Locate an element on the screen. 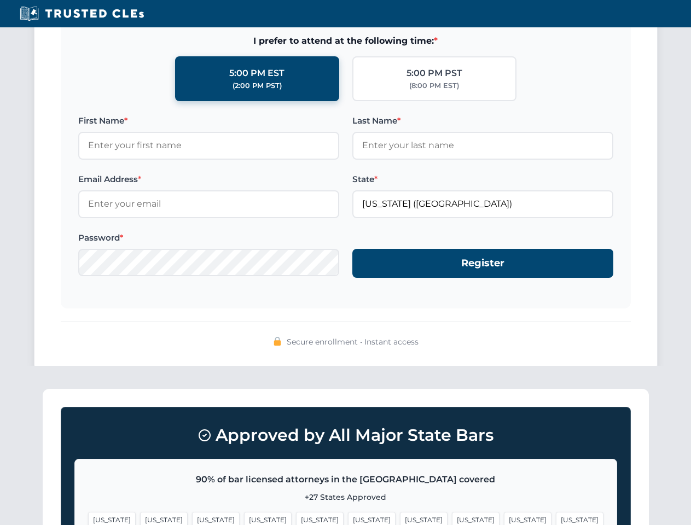 The image size is (691, 525). div: 5:00 PM PST is located at coordinates (434, 73).